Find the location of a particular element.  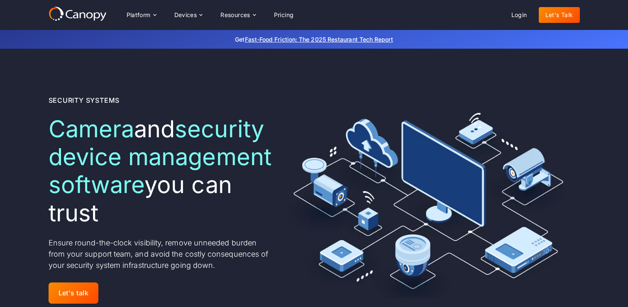

p: Ensure round-the-clock visibility, remove unneeded burden from your support team, and avoid the c... is located at coordinates (161, 253).